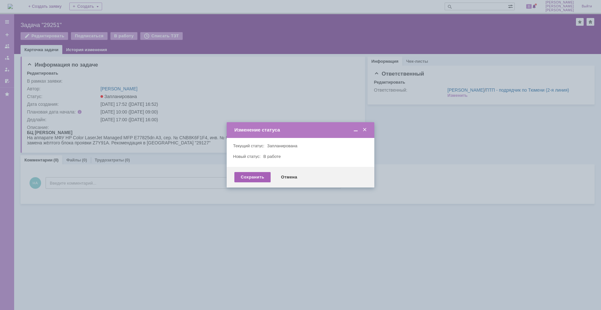 The image size is (601, 310). What do you see at coordinates (247, 156) in the screenshot?
I see `label: Новый статус:` at bounding box center [247, 156].